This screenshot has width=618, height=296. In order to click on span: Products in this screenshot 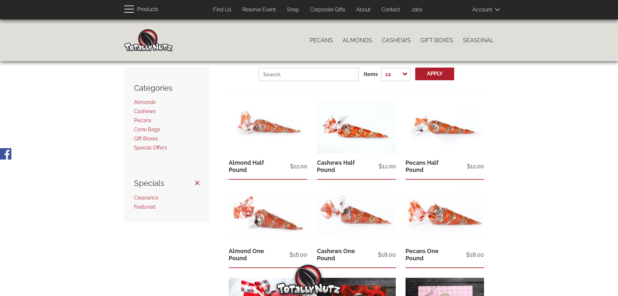, I will do `click(148, 9)`.